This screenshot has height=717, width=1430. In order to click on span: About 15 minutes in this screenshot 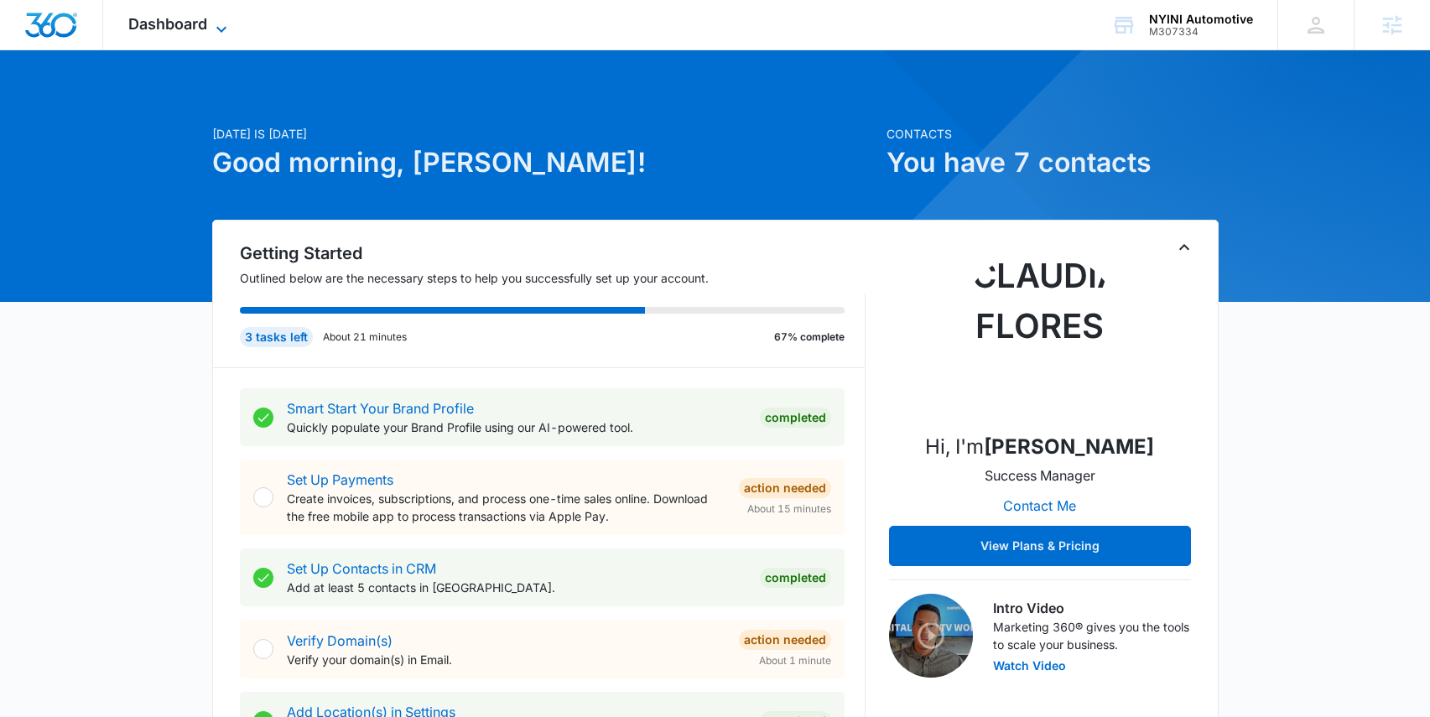, I will do `click(789, 509)`.